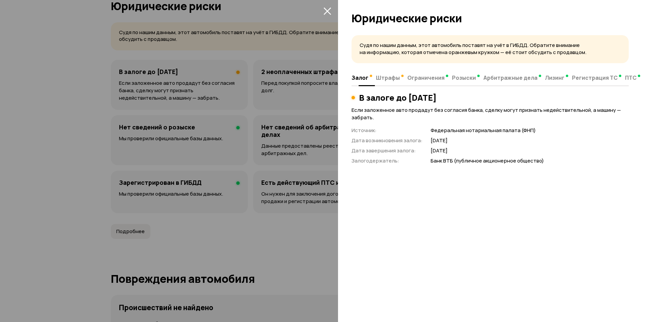  What do you see at coordinates (387, 161) in the screenshot?
I see `p: Залогодержатель :` at bounding box center [387, 161].